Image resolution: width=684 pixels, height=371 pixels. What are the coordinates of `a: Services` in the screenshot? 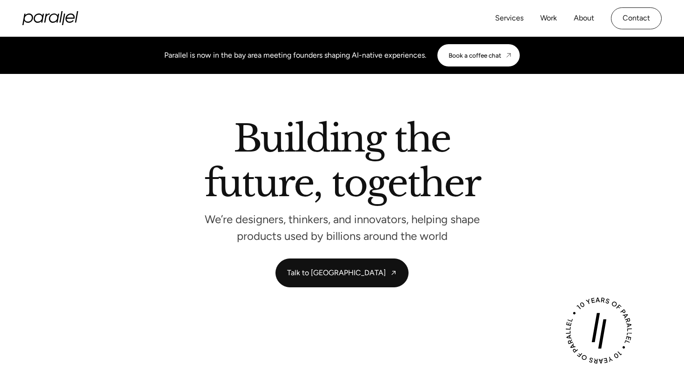 It's located at (509, 18).